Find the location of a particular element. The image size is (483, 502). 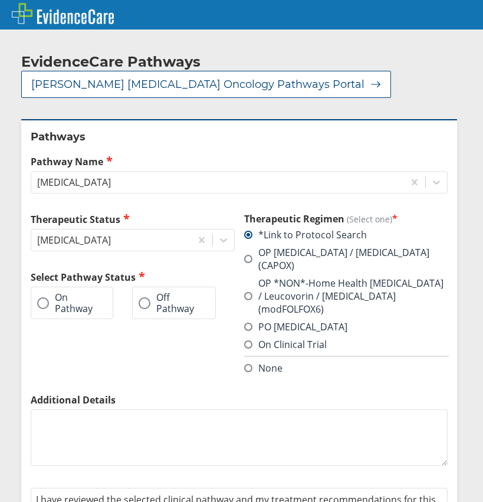

h2: EvidenceCare Pathways is located at coordinates (111, 62).